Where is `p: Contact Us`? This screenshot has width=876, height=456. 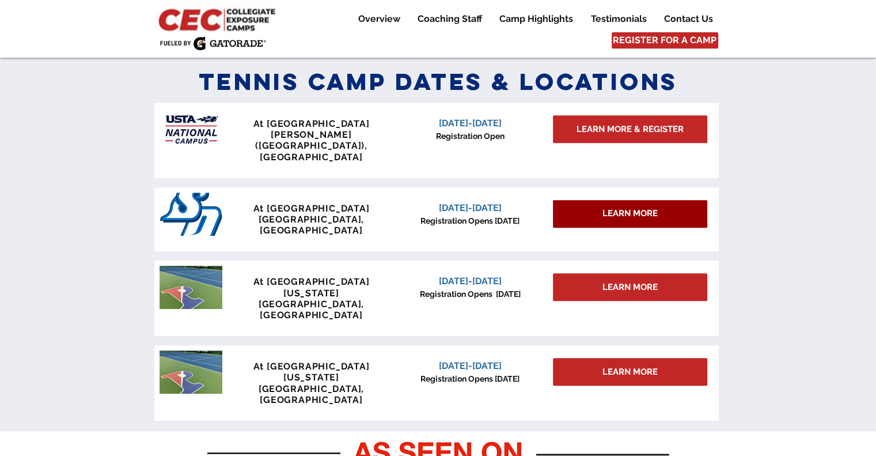
p: Contact Us is located at coordinates (689, 19).